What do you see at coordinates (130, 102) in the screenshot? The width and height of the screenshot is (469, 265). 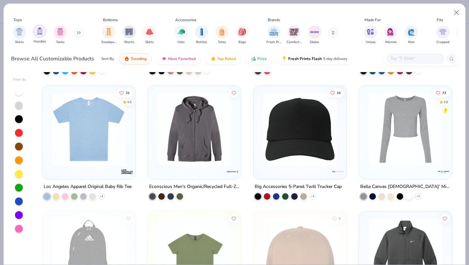 I see `div: 4.6` at bounding box center [130, 102].